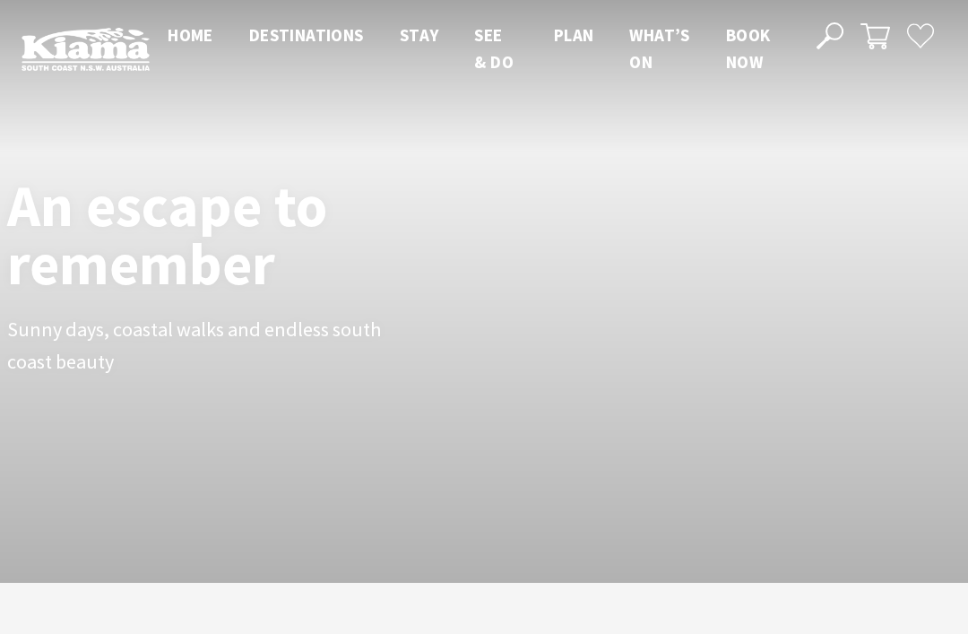 The width and height of the screenshot is (968, 634). I want to click on nav: Main Menu, so click(473, 48).